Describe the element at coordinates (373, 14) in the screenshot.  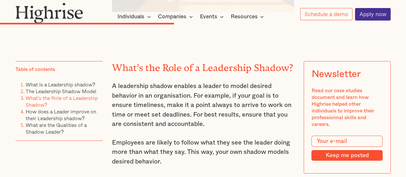
I see `a: Apply now` at that location.